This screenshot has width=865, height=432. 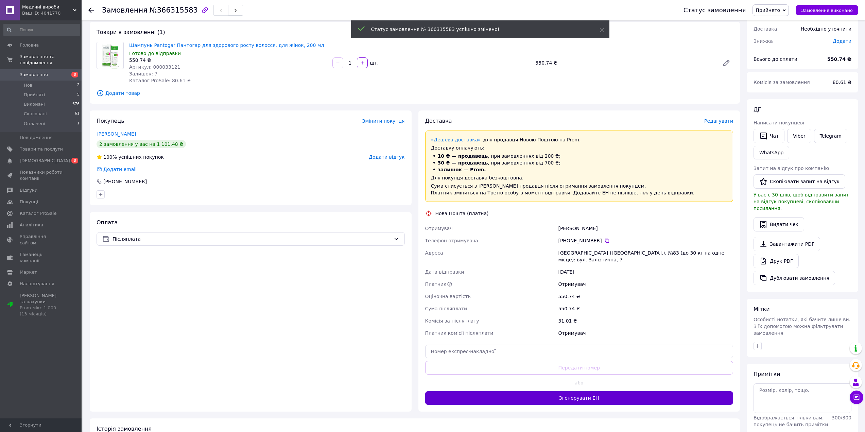 What do you see at coordinates (769, 136) in the screenshot?
I see `button: Чат` at bounding box center [769, 136].